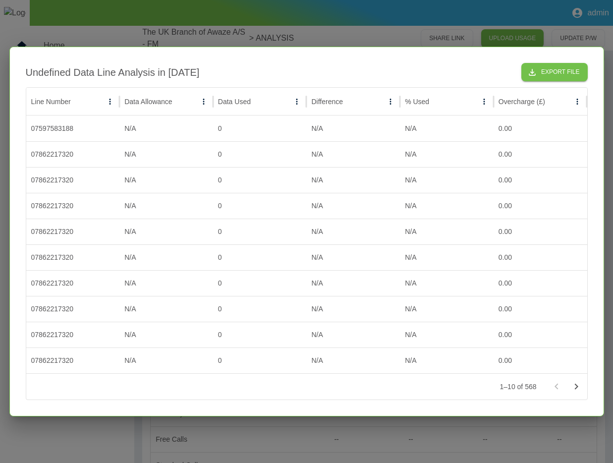 This screenshot has height=463, width=613. What do you see at coordinates (148, 102) in the screenshot?
I see `div: Data Allowance` at bounding box center [148, 102].